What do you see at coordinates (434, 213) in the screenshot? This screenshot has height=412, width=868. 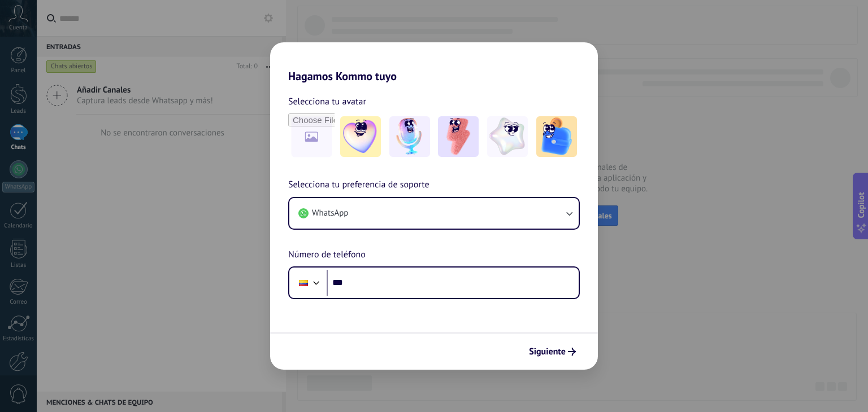 I see `button: WhatsApp` at bounding box center [434, 213].